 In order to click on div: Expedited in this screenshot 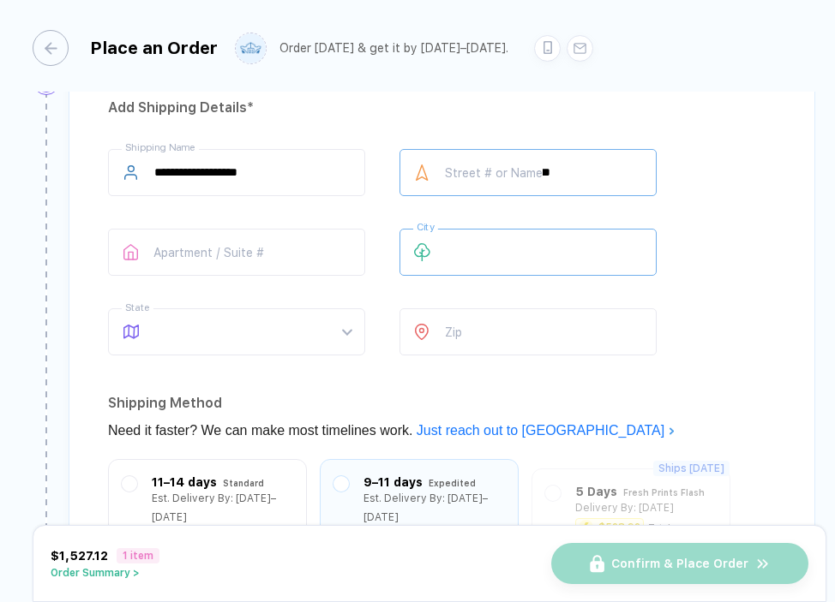, I will do `click(452, 483)`.